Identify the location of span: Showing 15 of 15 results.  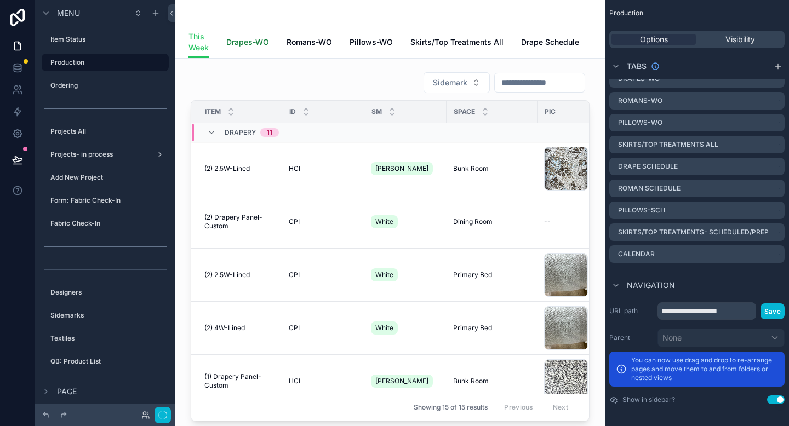
(450, 408).